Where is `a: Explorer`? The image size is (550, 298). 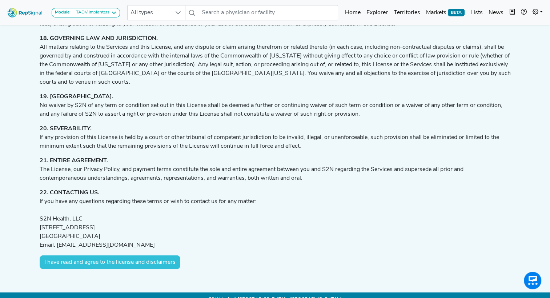 a: Explorer is located at coordinates (377, 13).